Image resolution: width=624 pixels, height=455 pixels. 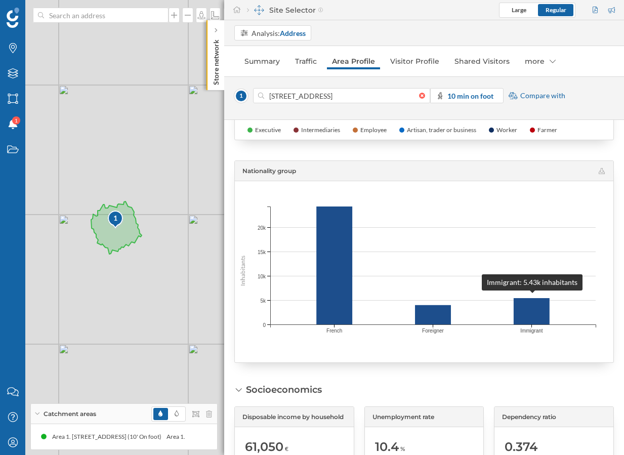 What do you see at coordinates (334, 330) in the screenshot?
I see `text: French` at bounding box center [334, 330].